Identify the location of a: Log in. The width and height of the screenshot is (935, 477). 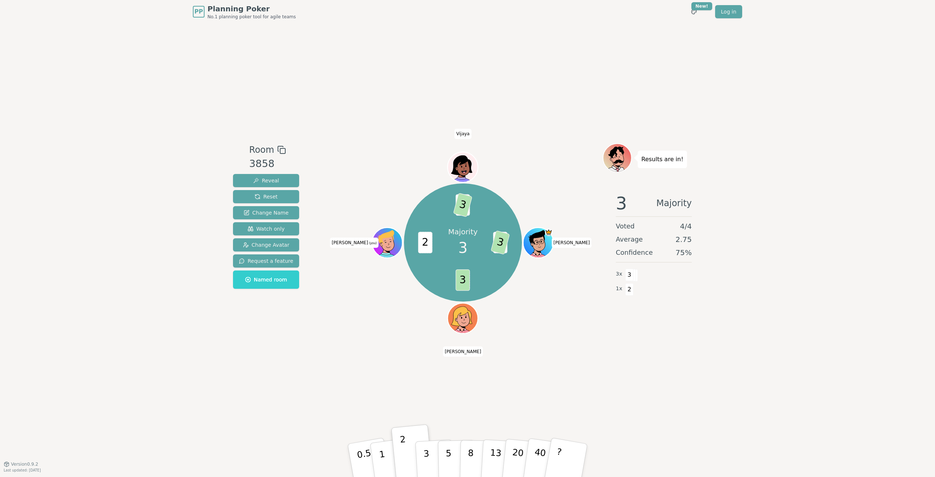
(729, 12).